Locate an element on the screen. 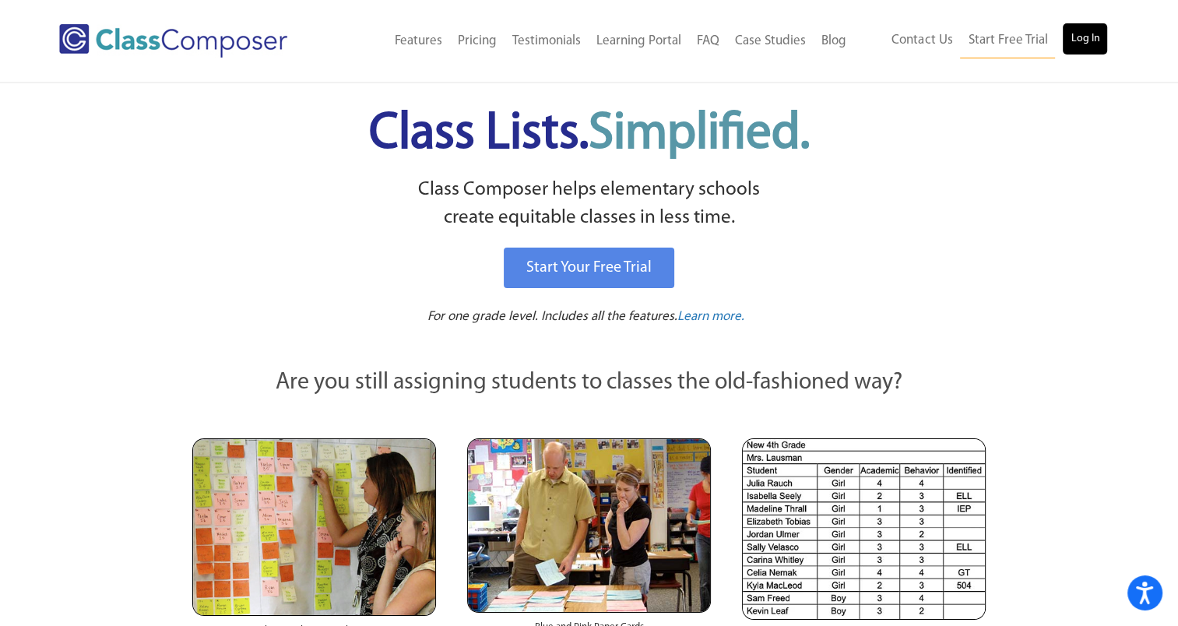  img: Class Composer is located at coordinates (173, 40).